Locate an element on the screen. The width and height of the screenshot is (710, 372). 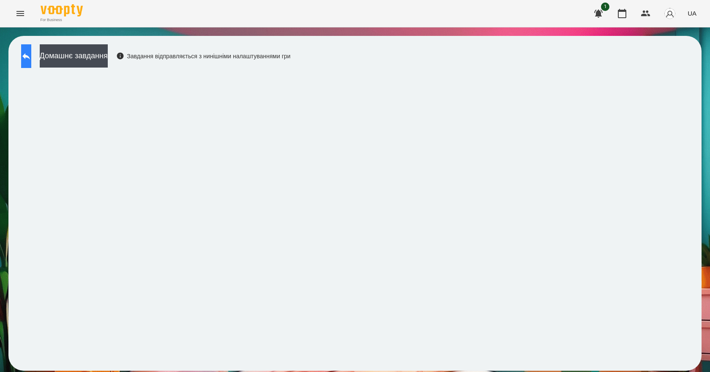
span: 1 is located at coordinates (605, 7).